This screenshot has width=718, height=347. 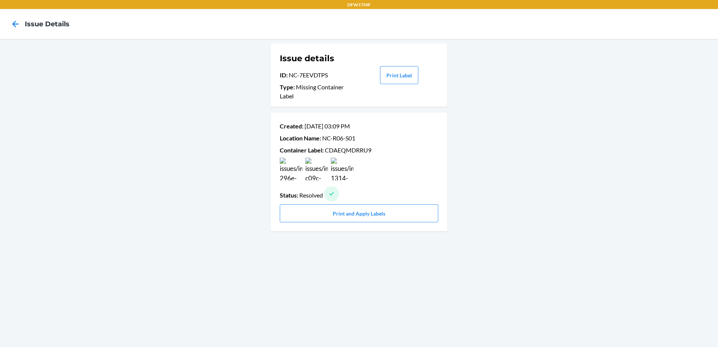 I want to click on p: NC-7EEVDTPS, so click(x=319, y=75).